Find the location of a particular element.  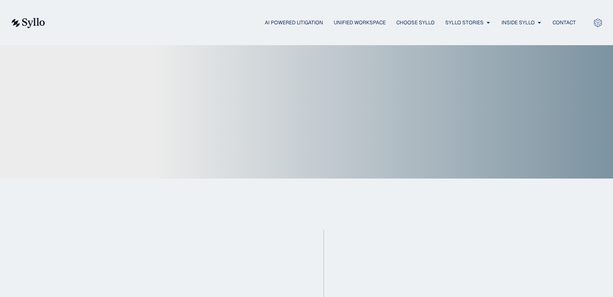

span: Unified Workspace is located at coordinates (360, 23).